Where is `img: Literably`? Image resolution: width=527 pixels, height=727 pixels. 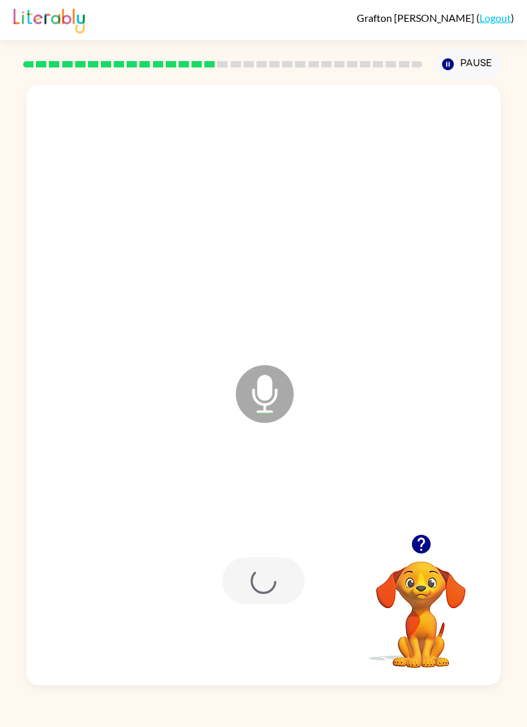 img: Literably is located at coordinates (49, 19).